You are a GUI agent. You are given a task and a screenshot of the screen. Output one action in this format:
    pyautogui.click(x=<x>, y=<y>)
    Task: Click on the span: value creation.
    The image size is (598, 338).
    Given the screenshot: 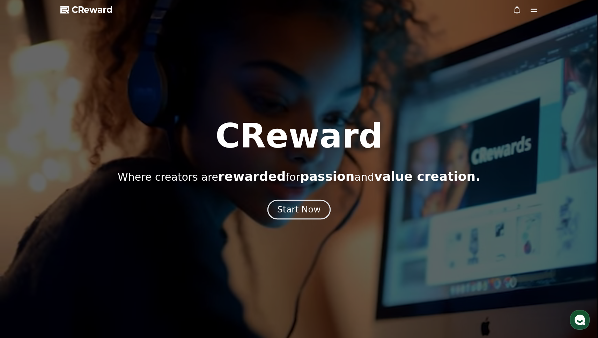 What is the action you would take?
    pyautogui.click(x=427, y=176)
    